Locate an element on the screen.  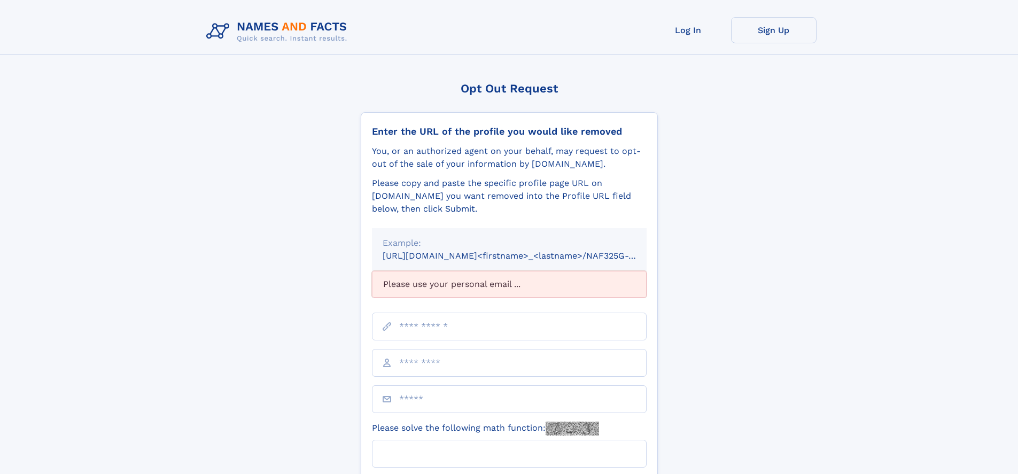
div: Please use your personal email ... is located at coordinates (509, 284).